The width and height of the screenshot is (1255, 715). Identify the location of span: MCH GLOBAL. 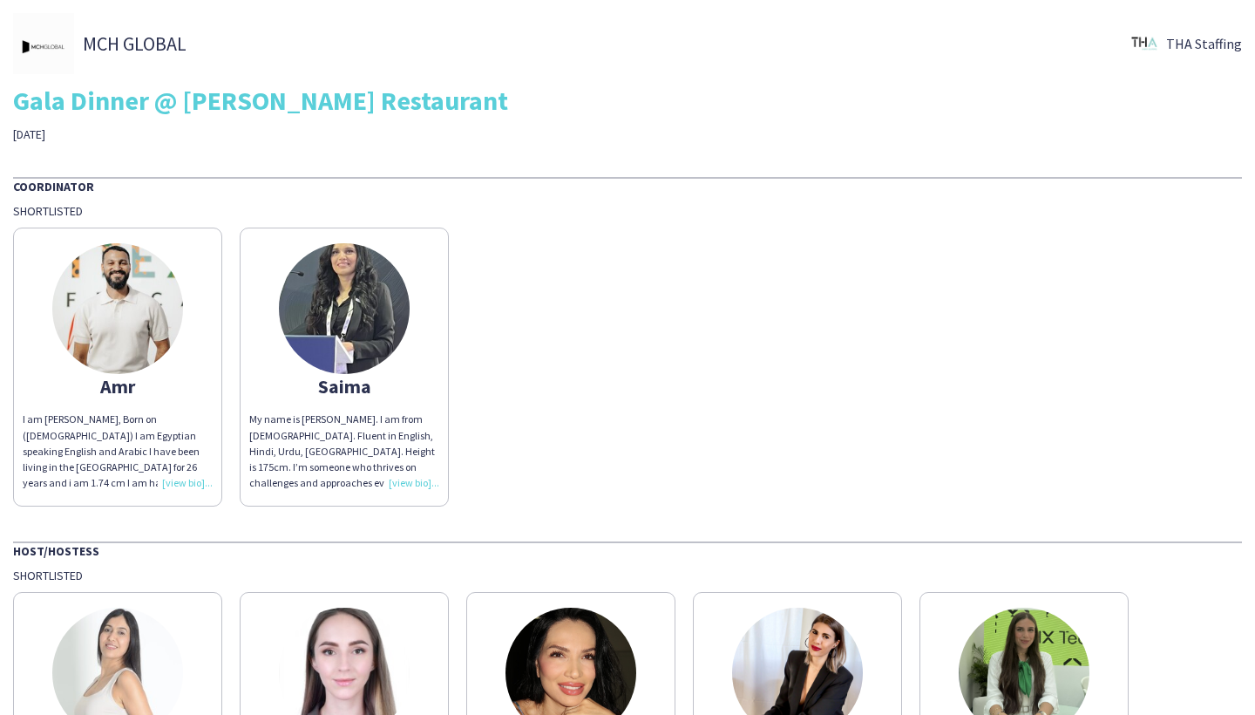
(134, 44).